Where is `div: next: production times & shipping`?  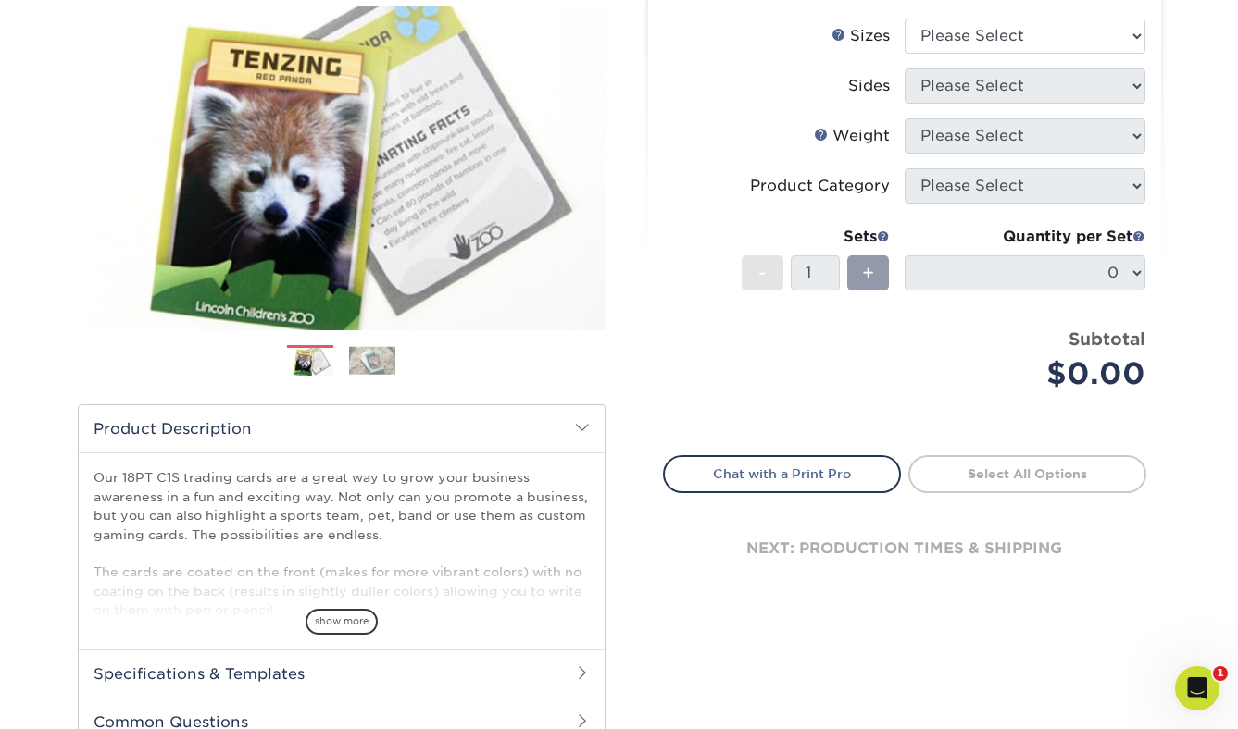
div: next: production times & shipping is located at coordinates (904, 549).